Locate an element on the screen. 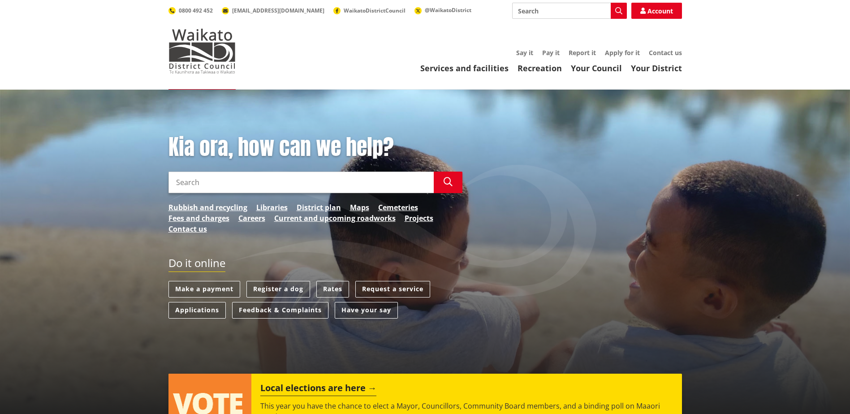 This screenshot has width=850, height=414. h1: Kia ora, how can we help? is located at coordinates (316, 147).